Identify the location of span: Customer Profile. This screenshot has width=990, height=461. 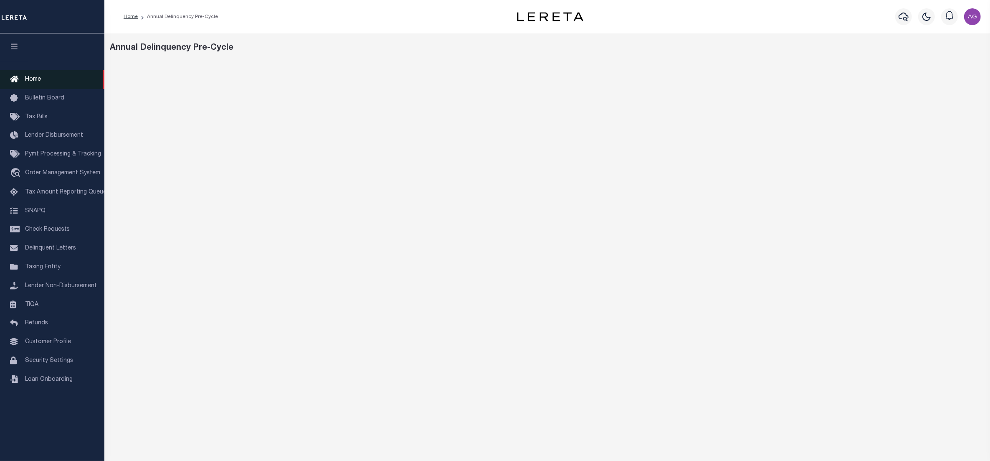
(48, 342).